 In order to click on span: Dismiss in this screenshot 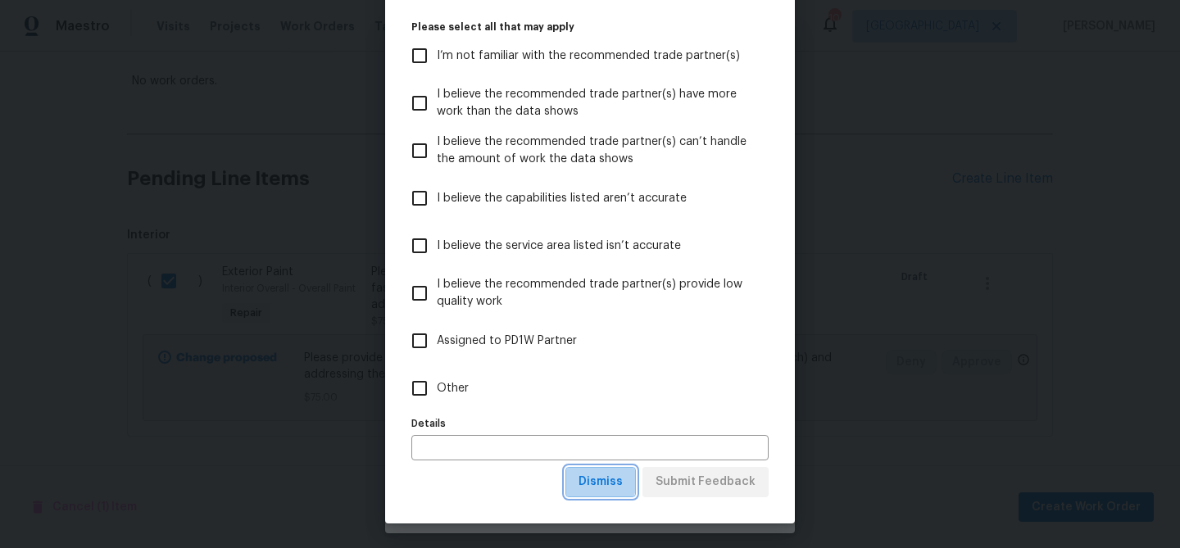, I will do `click(601, 482)`.